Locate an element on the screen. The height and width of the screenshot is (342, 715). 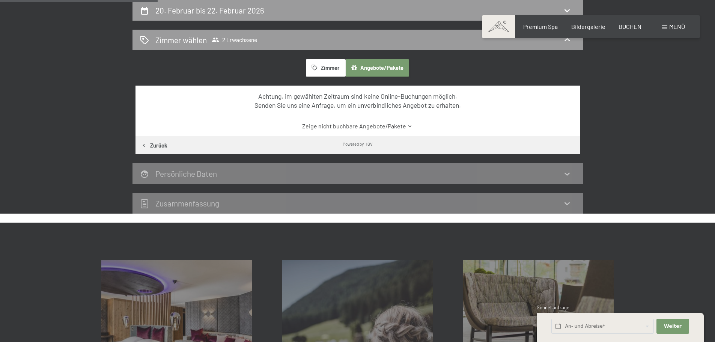
span: 2 Erwachsene is located at coordinates (234, 40).